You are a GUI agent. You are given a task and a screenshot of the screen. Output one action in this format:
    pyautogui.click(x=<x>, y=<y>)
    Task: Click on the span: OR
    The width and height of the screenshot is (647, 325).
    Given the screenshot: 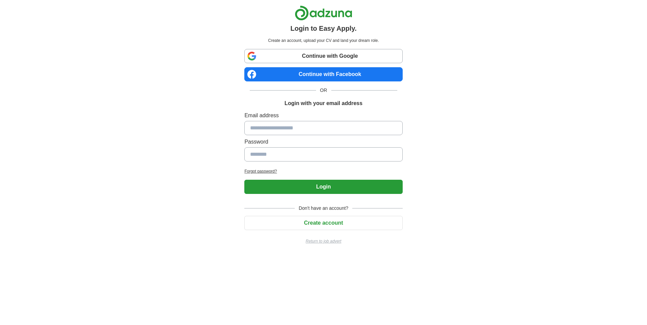 What is the action you would take?
    pyautogui.click(x=323, y=90)
    